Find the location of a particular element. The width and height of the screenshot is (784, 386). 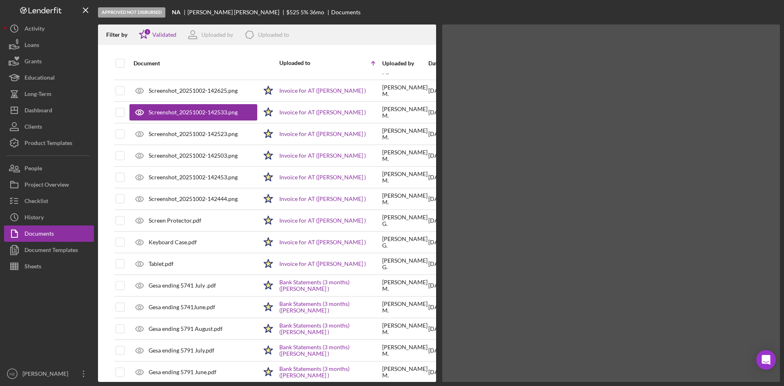

div: Tablet.pdf is located at coordinates (161, 264).